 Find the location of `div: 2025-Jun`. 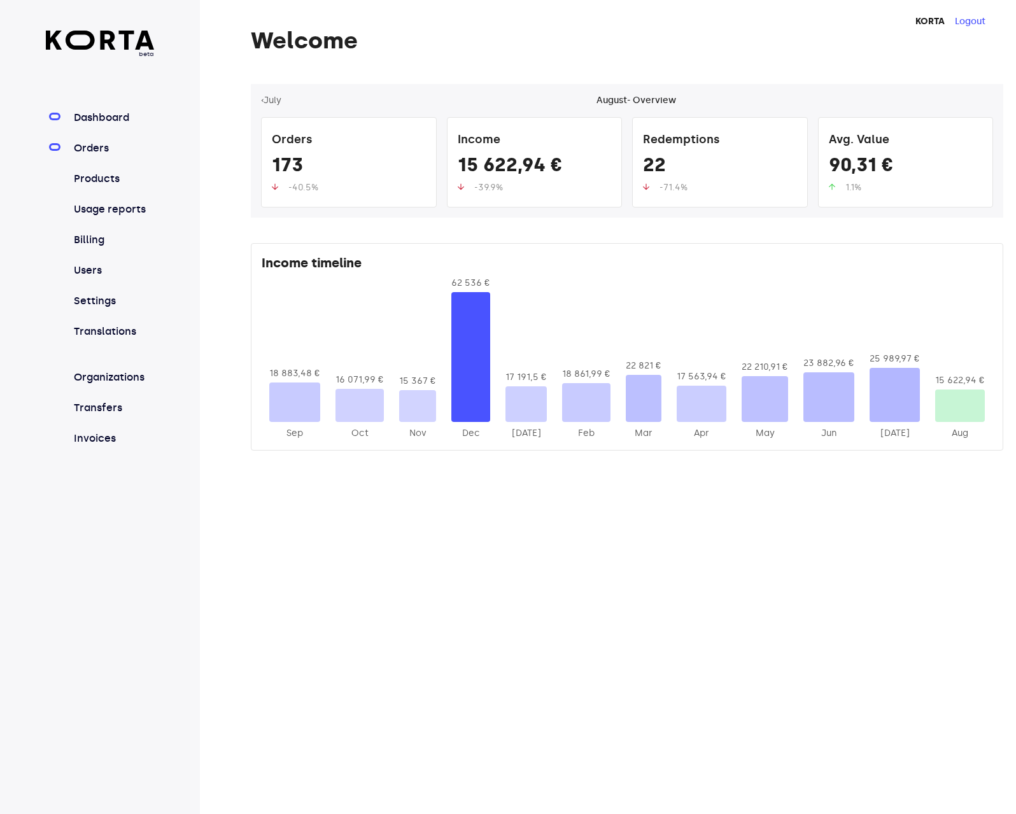

div: 2025-Jun is located at coordinates (828, 433).